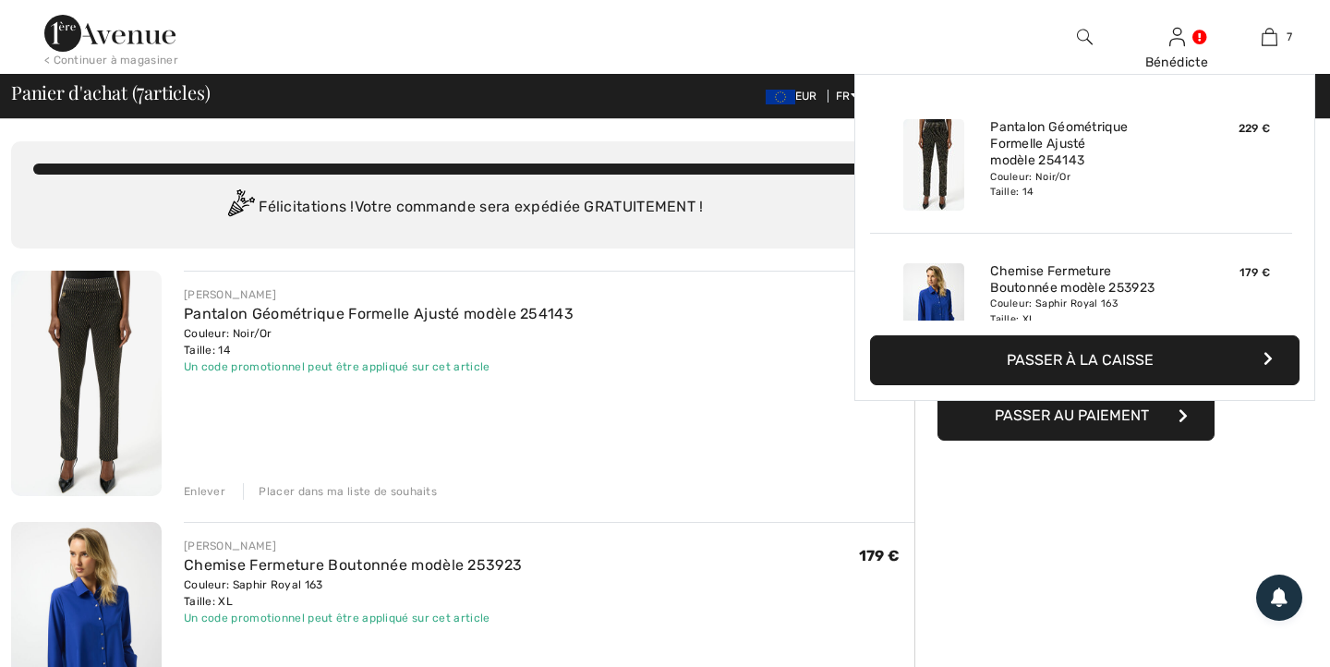 The image size is (1330, 667). What do you see at coordinates (1176, 37) in the screenshot?
I see `img: Mes infos` at bounding box center [1176, 37].